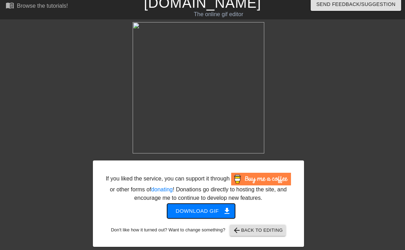  What do you see at coordinates (198, 211) in the screenshot?
I see `a: Download gif` at bounding box center [198, 211].